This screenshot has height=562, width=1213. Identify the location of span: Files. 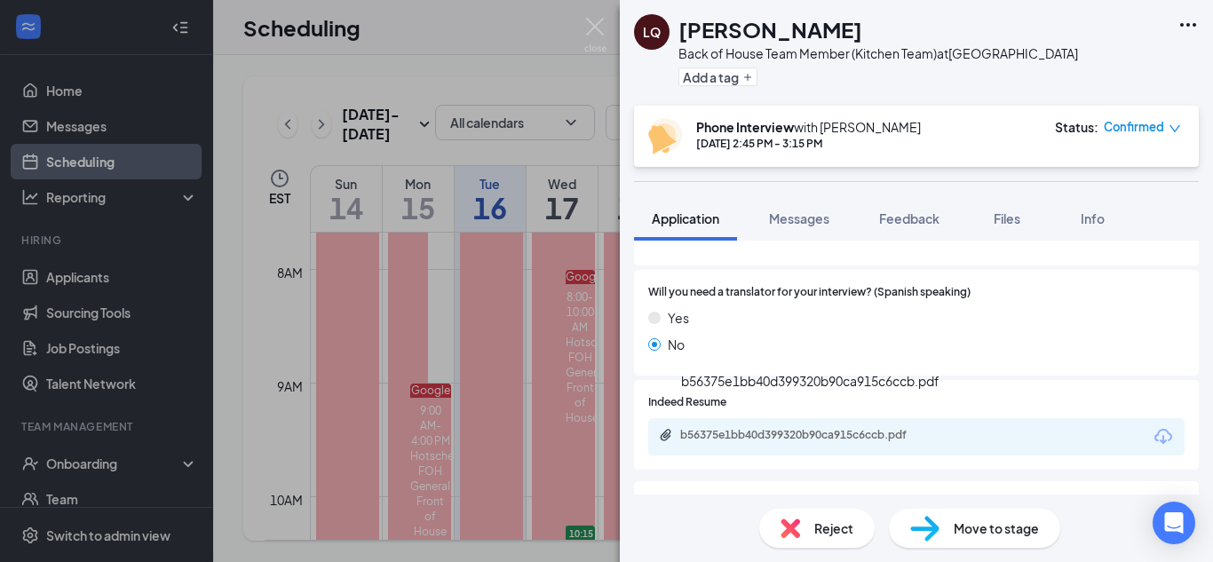
(1007, 219).